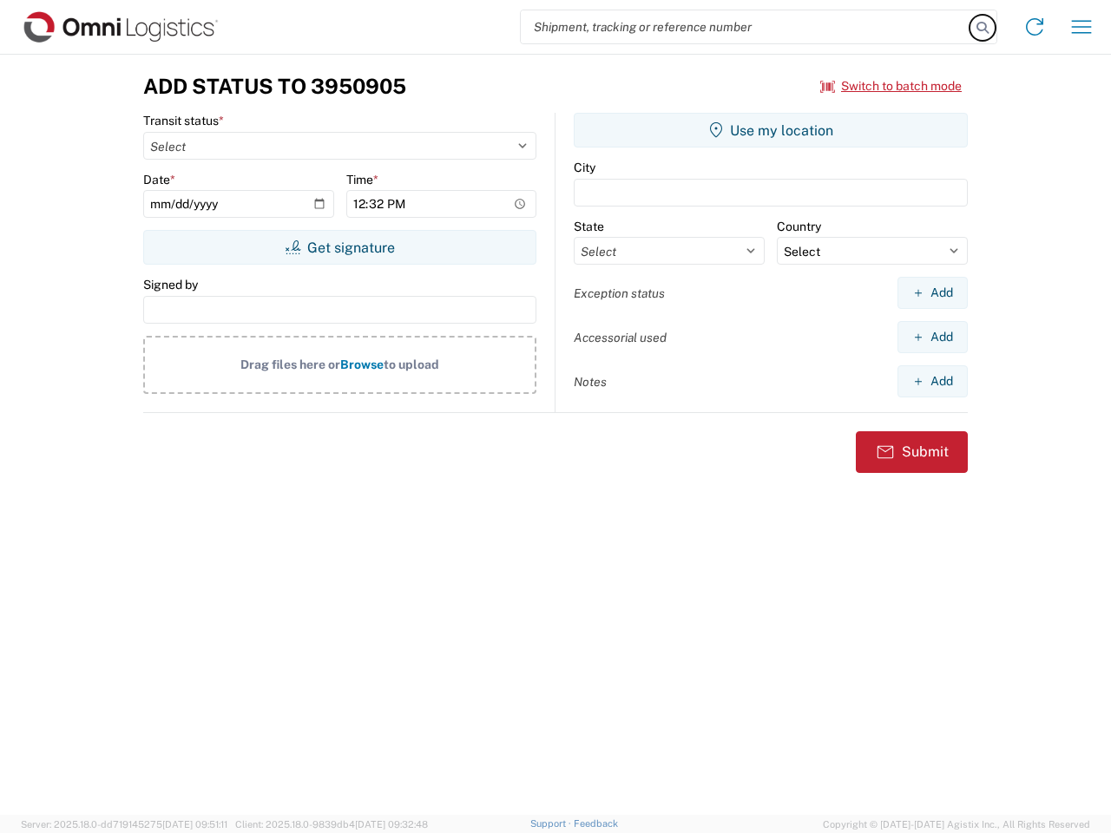  Describe the element at coordinates (890, 86) in the screenshot. I see `button: Switch to batch mode` at that location.